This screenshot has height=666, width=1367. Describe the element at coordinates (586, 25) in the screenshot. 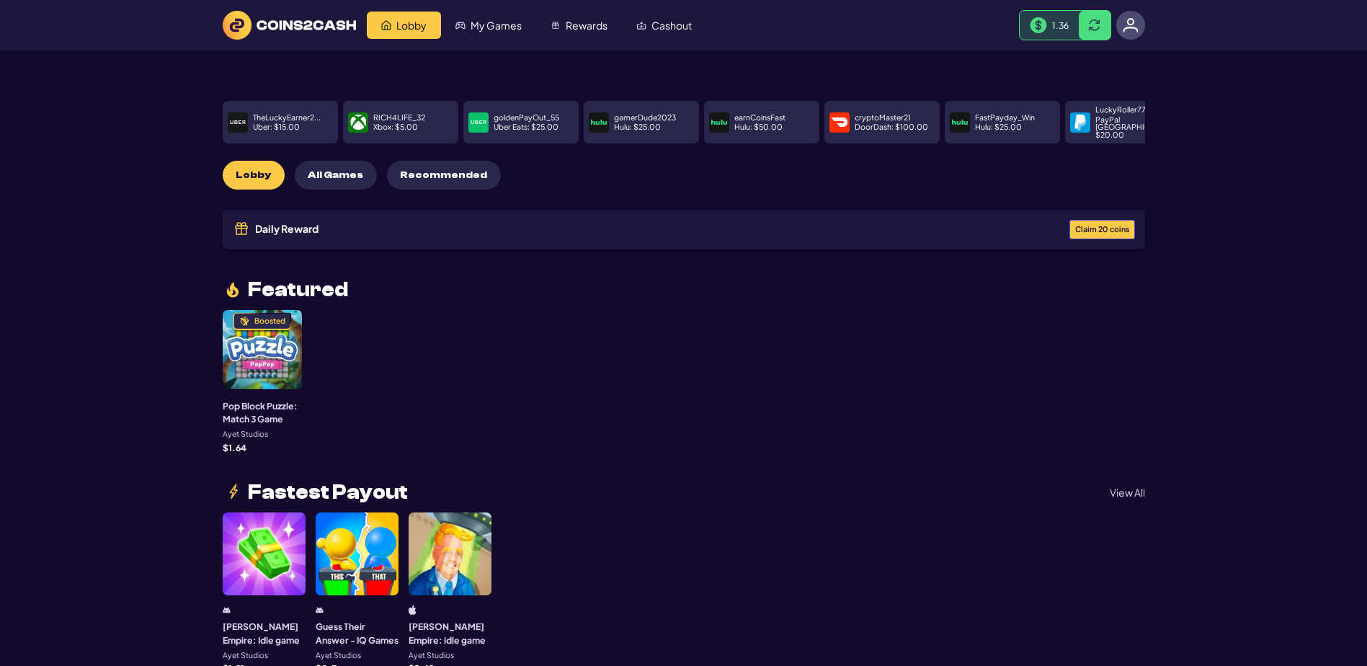

I see `span: Rewards` at that location.